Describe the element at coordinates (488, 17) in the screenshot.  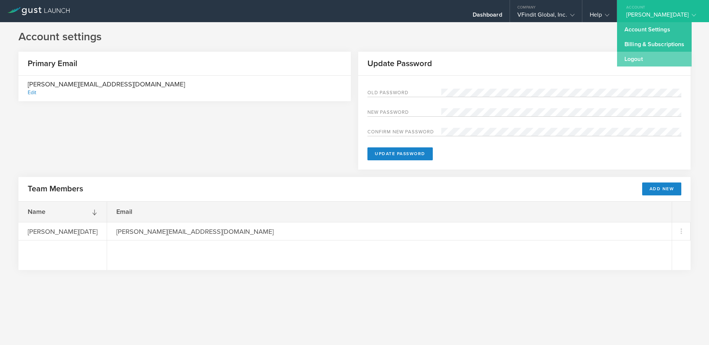
I see `div: Dashboard` at that location.